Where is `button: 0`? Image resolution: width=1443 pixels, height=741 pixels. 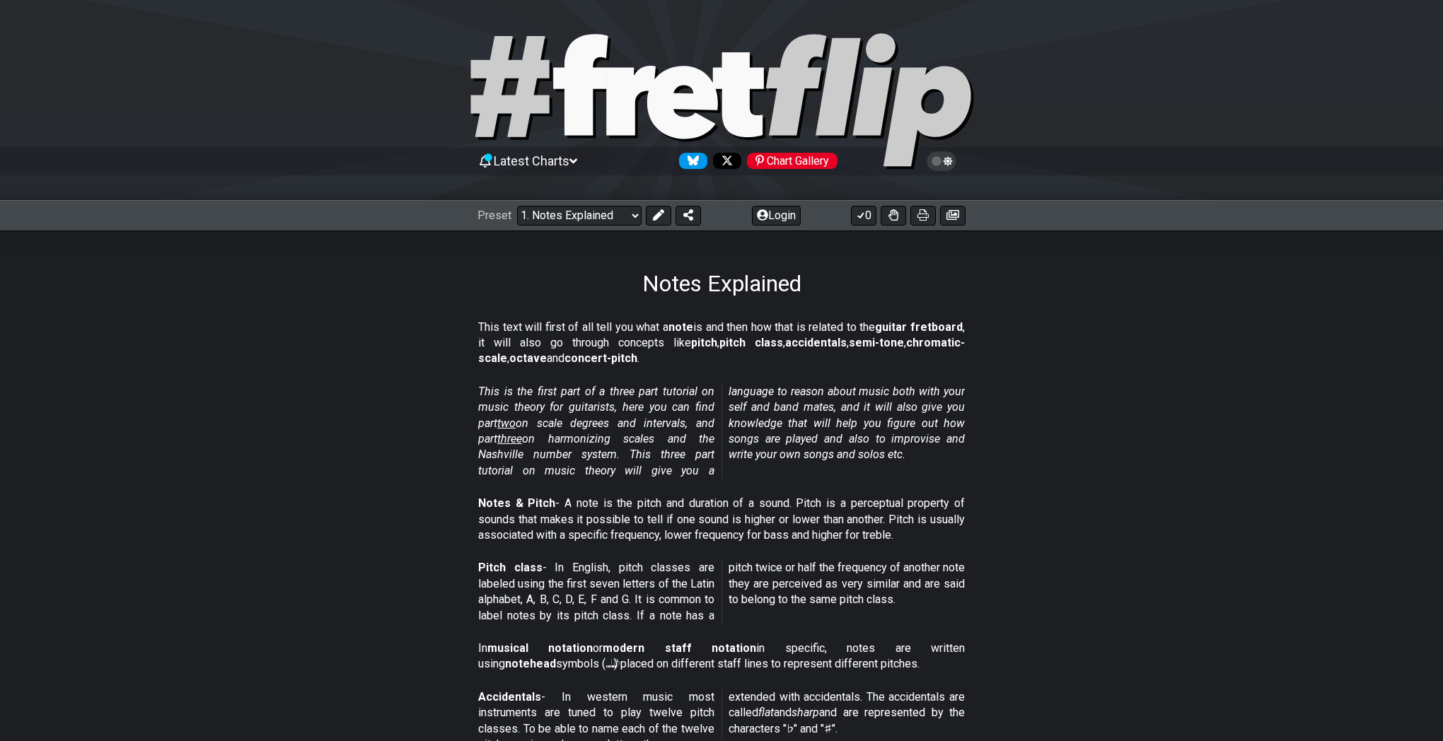 button: 0 is located at coordinates (864, 216).